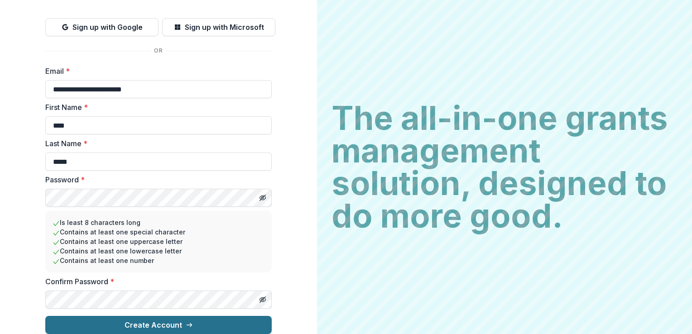  Describe the element at coordinates (156, 71) in the screenshot. I see `label: Email` at that location.